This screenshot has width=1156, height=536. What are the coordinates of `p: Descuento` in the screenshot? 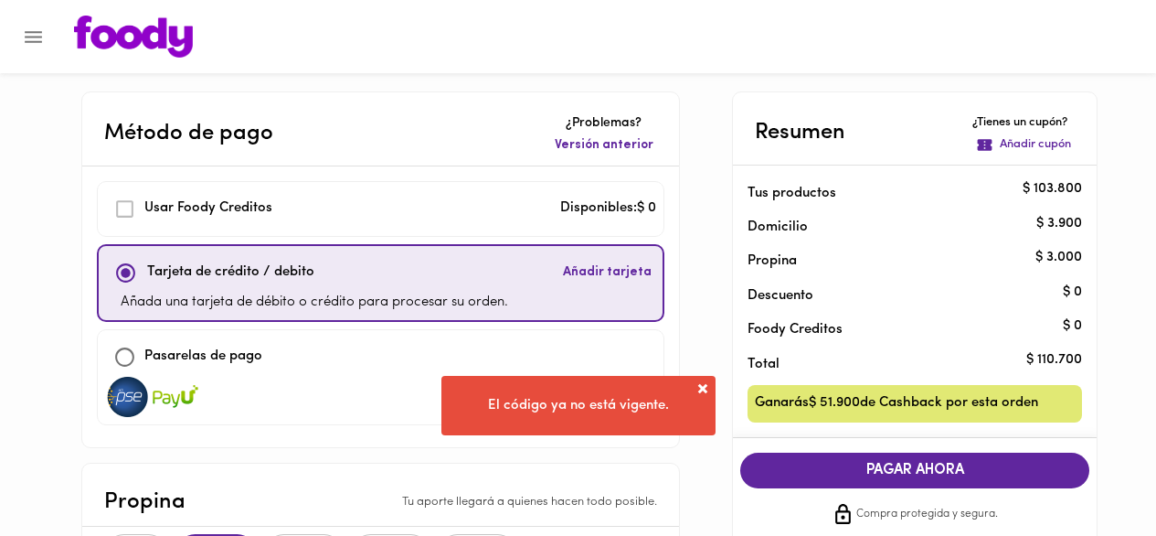 It's located at (781, 295).